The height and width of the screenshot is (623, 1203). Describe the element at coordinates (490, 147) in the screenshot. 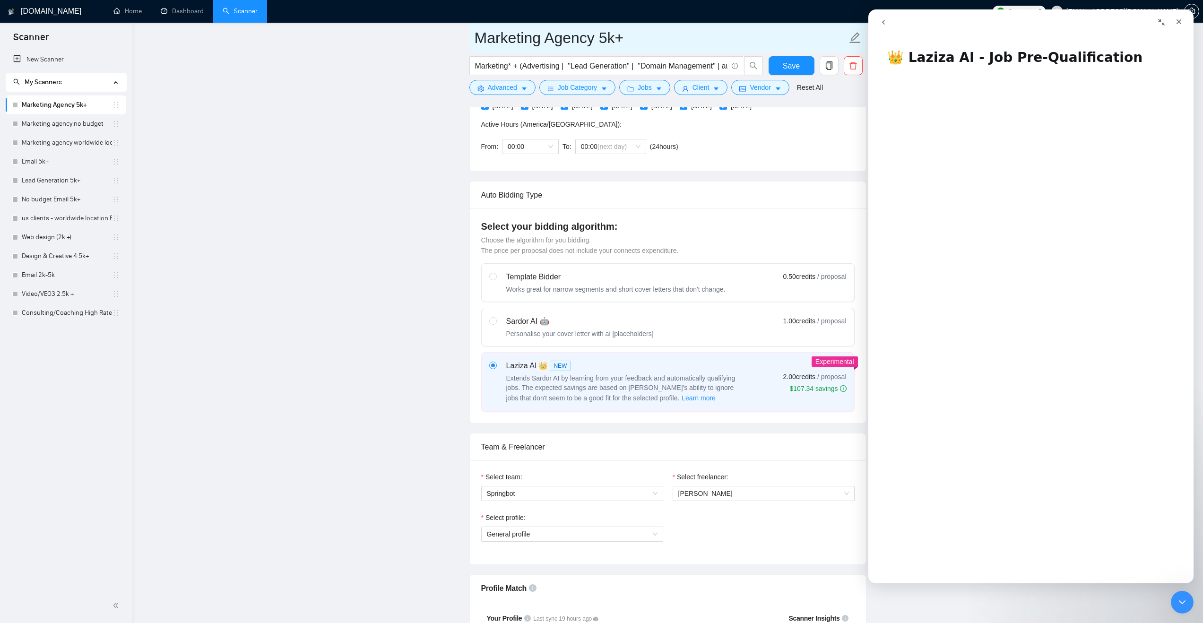

I see `span: From:` at that location.